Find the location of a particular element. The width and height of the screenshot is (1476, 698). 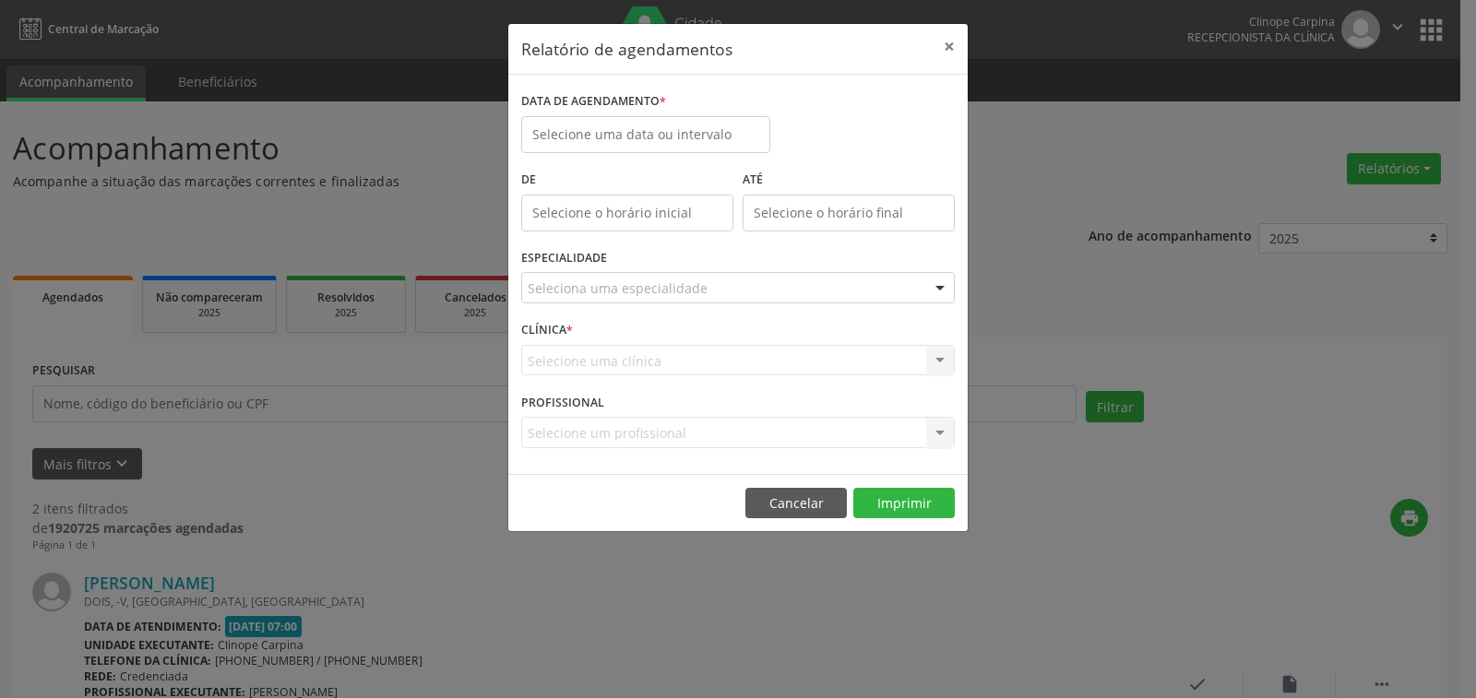

label: PROFISSIONAL is located at coordinates (563, 402).